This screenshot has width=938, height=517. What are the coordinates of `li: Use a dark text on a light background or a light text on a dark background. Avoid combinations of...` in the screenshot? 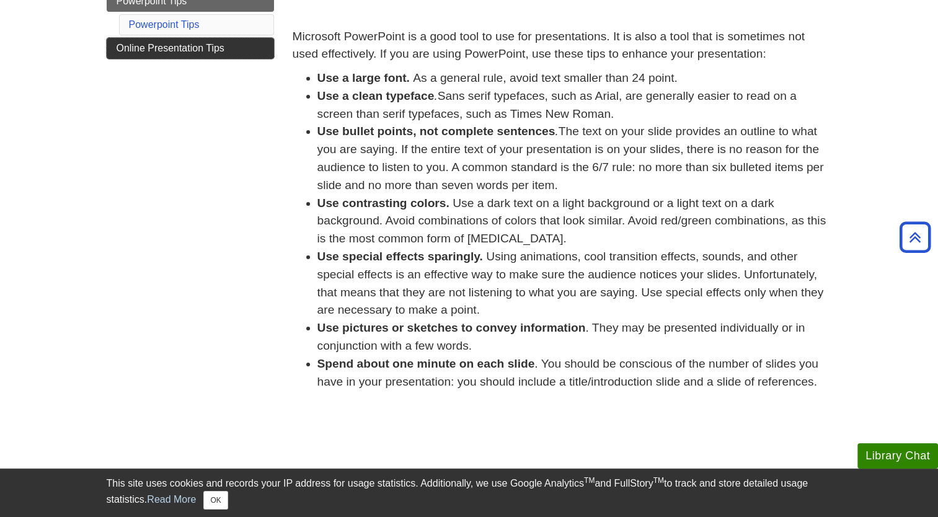 It's located at (575, 221).